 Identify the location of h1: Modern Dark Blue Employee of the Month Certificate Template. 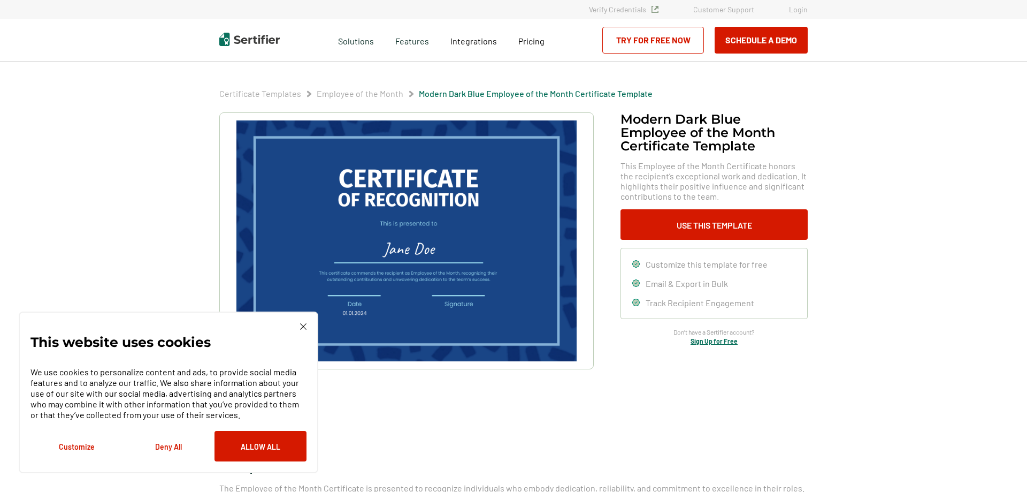
(714, 132).